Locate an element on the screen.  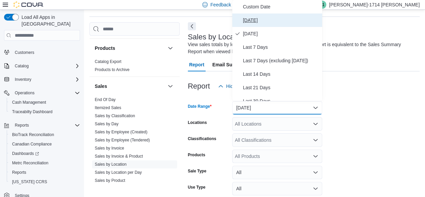
span: Dashboards is located at coordinates (26, 153).